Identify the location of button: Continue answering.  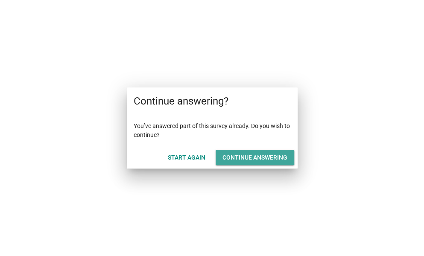
(255, 158).